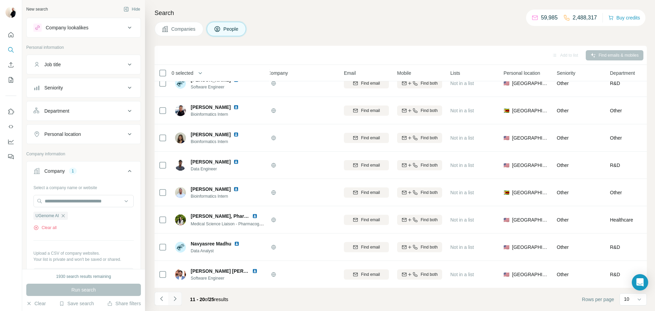 This screenshot has width=655, height=311. Describe the element at coordinates (45, 227) in the screenshot. I see `button: Clear all` at that location.